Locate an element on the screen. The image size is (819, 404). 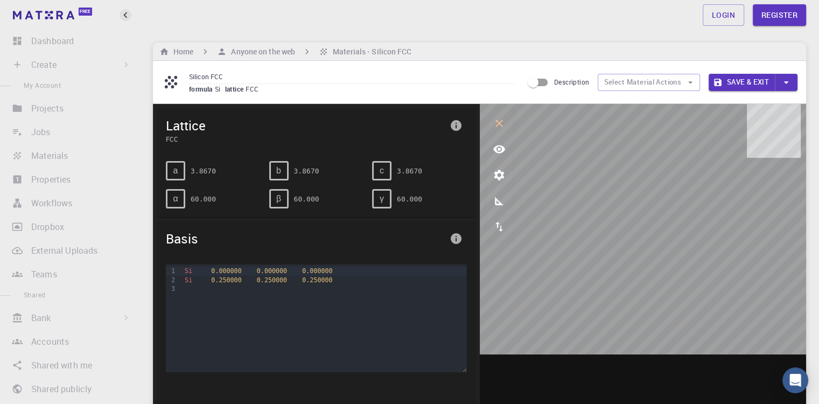
span: γ is located at coordinates (382, 199).